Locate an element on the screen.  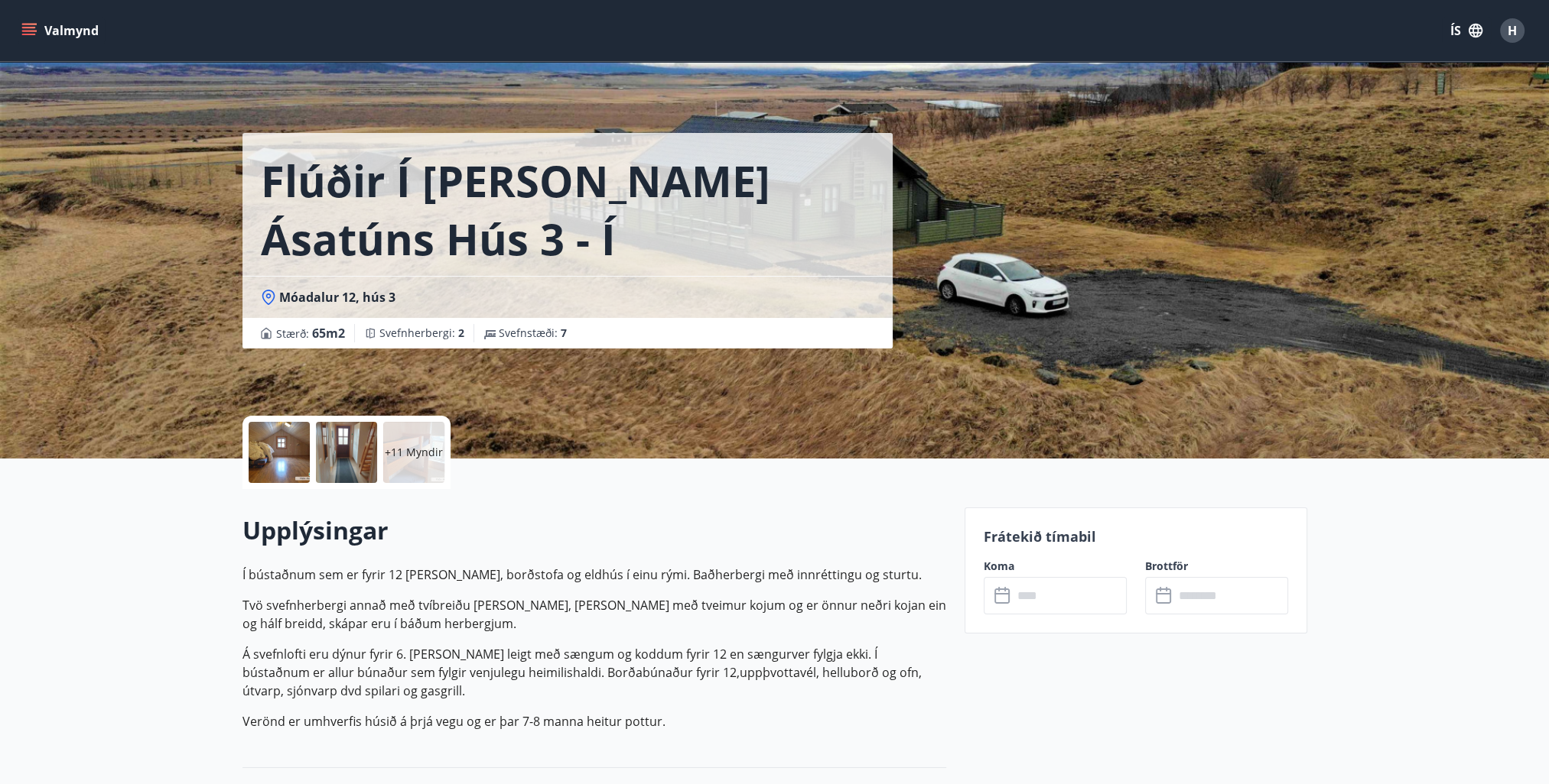
p: Verönd er umhverfis húsið á þrjá vegu og er þar 7-8 manna heitur pottur. is located at coordinates (595, 722).